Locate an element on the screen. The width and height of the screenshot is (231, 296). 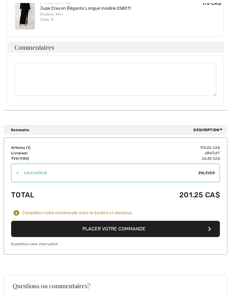
td: 26.25 CA$ is located at coordinates (154, 159).